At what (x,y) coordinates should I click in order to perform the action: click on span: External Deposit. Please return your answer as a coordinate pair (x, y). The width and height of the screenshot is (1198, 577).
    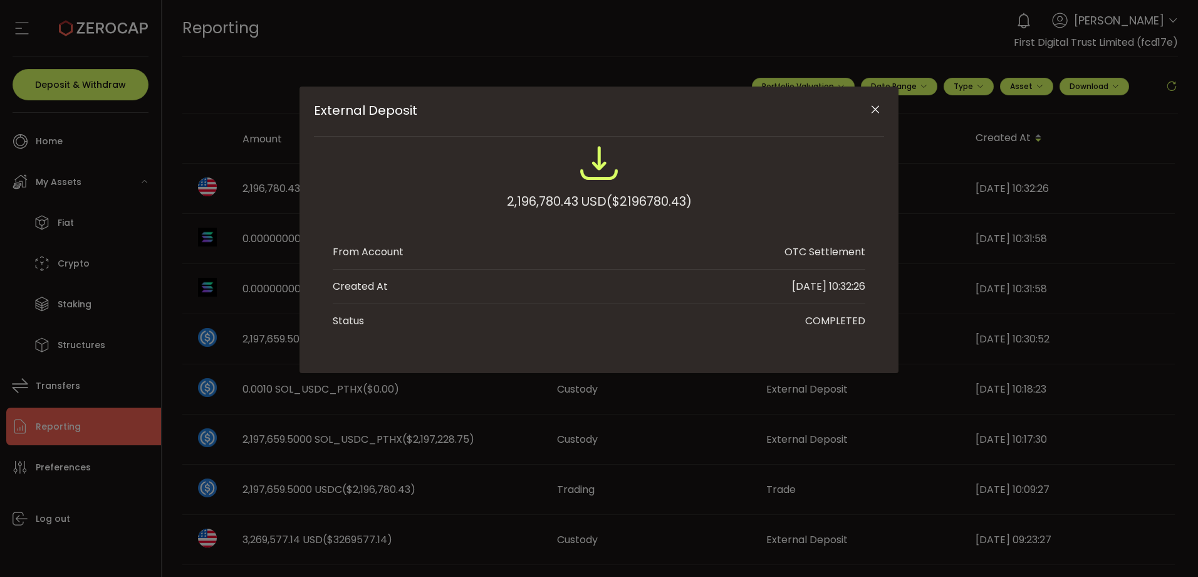
    Looking at the image, I should click on (570, 110).